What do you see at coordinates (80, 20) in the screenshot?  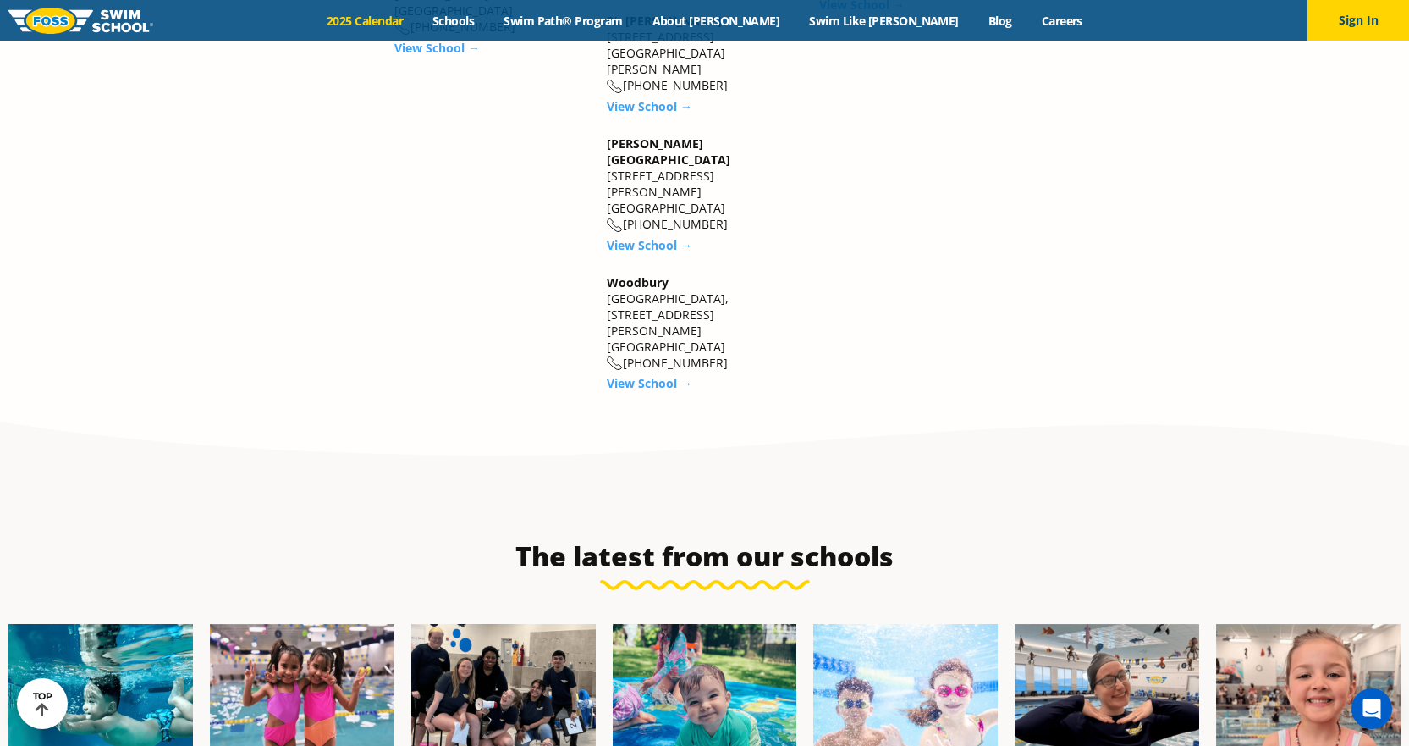 I see `img: FOSS Swim School Logo` at bounding box center [80, 20].